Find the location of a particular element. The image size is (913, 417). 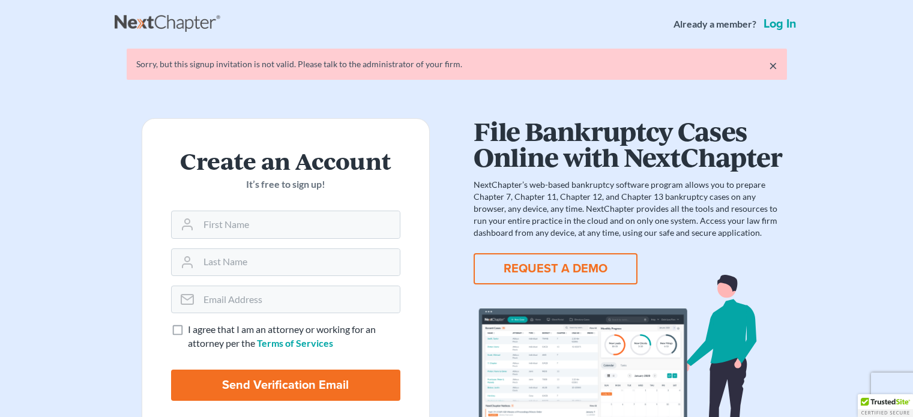

a: Terms of Services is located at coordinates (295, 343).